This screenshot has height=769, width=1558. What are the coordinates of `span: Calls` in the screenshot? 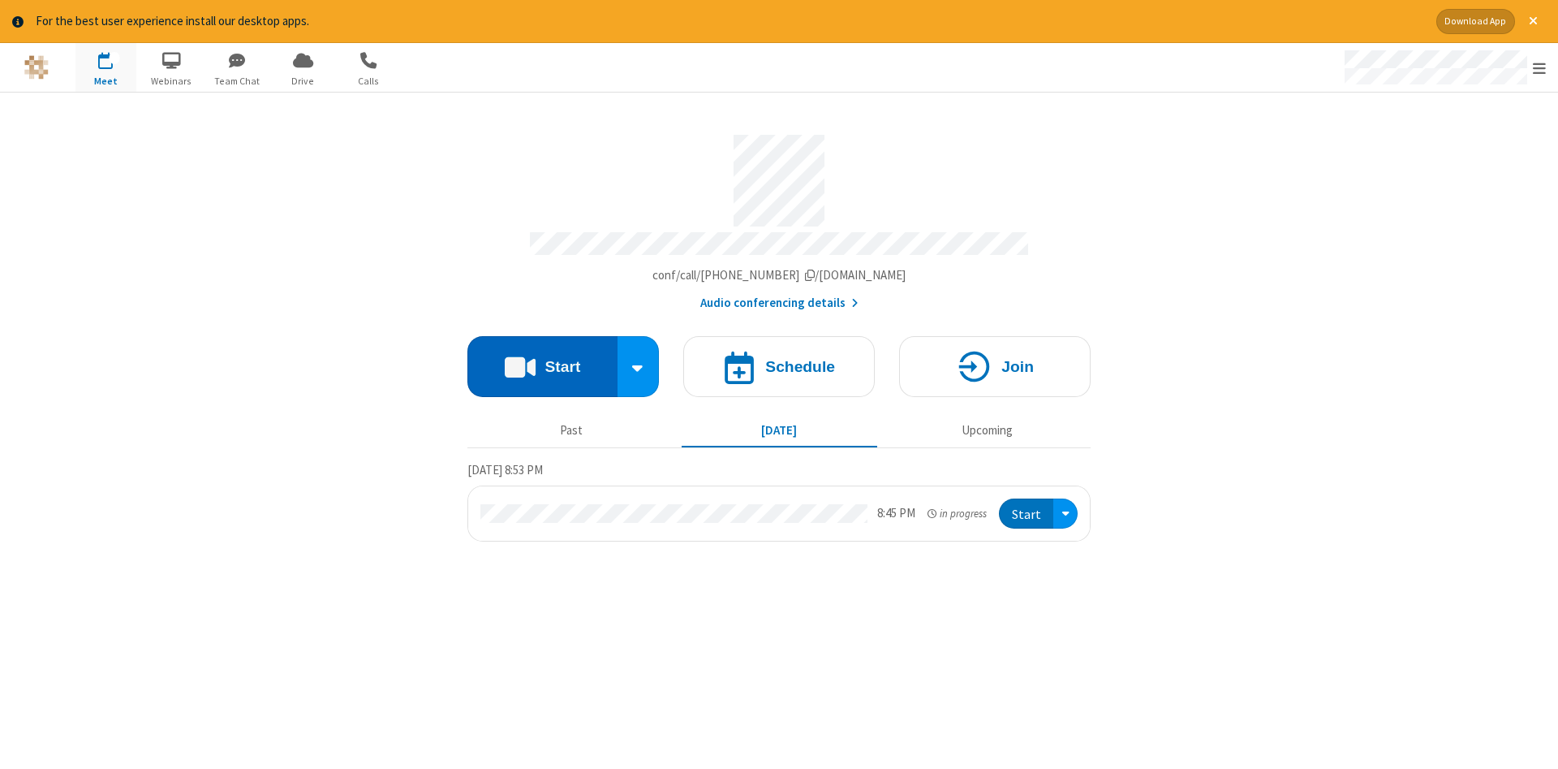 It's located at (369, 81).